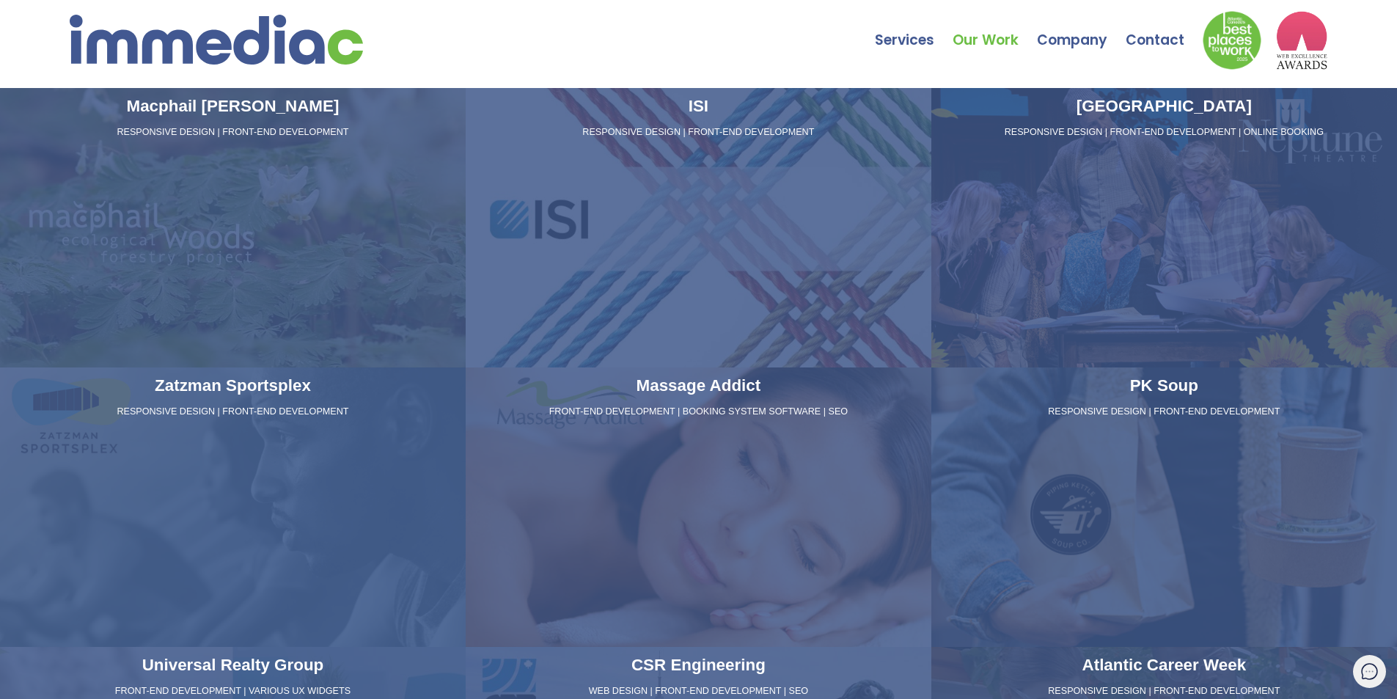 The height and width of the screenshot is (699, 1397). What do you see at coordinates (1164, 29) in the screenshot?
I see `a: Contact` at bounding box center [1164, 29].